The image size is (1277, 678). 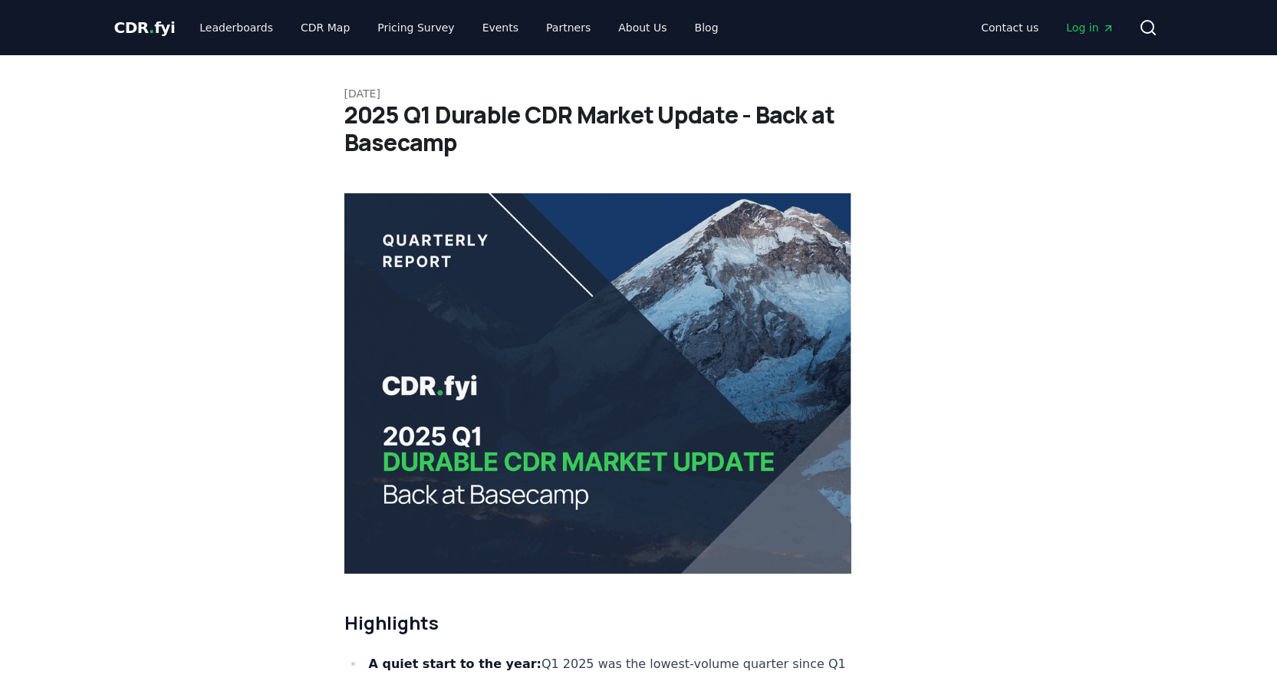 What do you see at coordinates (1090, 28) in the screenshot?
I see `a: Log in` at bounding box center [1090, 28].